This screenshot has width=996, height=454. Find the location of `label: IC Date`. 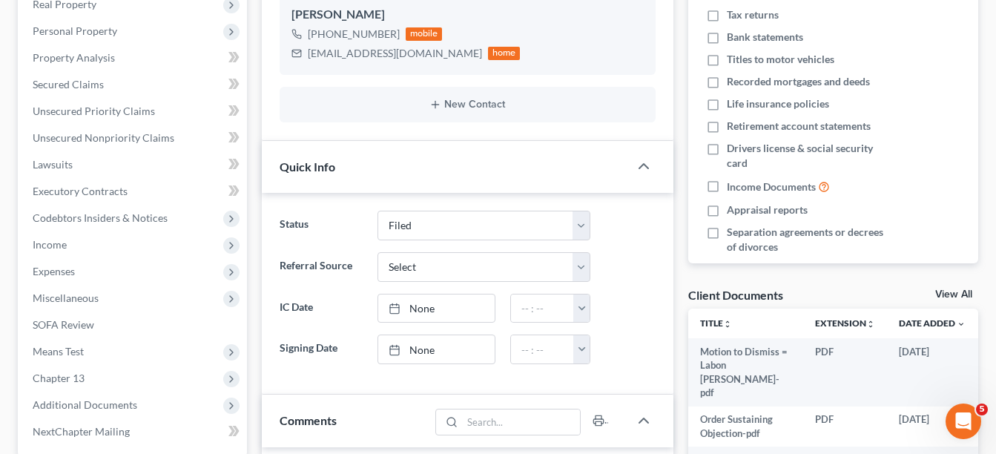

label: IC Date is located at coordinates (321, 309).